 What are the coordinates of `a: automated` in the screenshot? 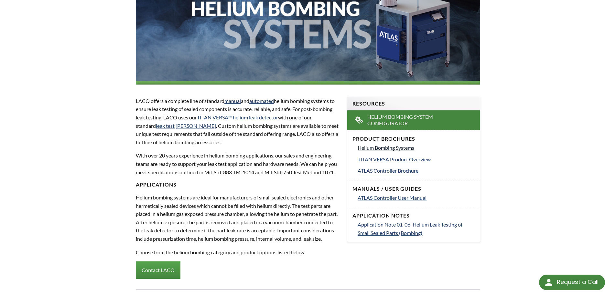 It's located at (261, 101).